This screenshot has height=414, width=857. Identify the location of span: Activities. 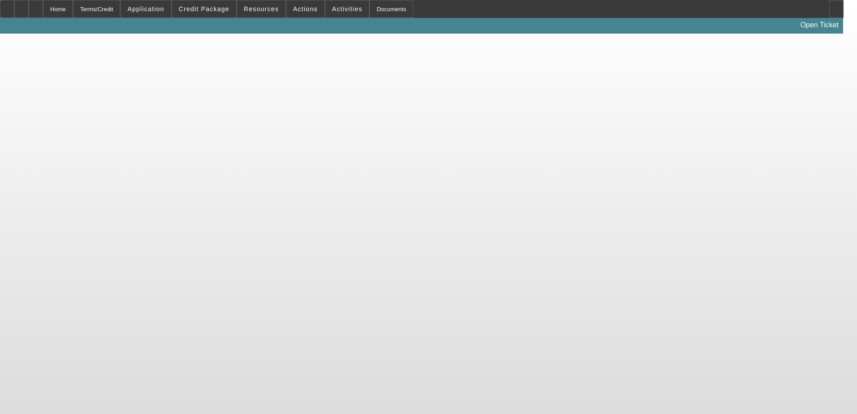
(347, 9).